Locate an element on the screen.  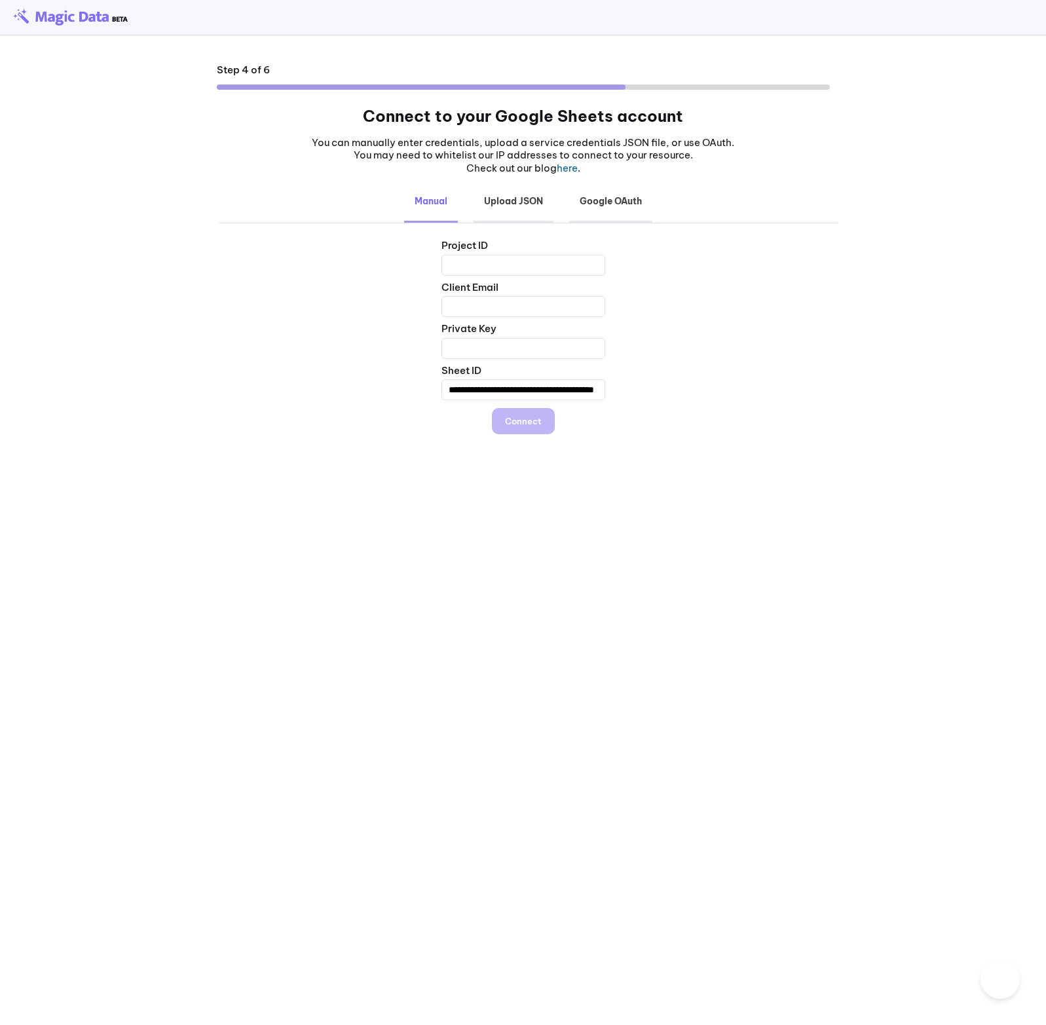
b: Upload JSON is located at coordinates (513, 201).